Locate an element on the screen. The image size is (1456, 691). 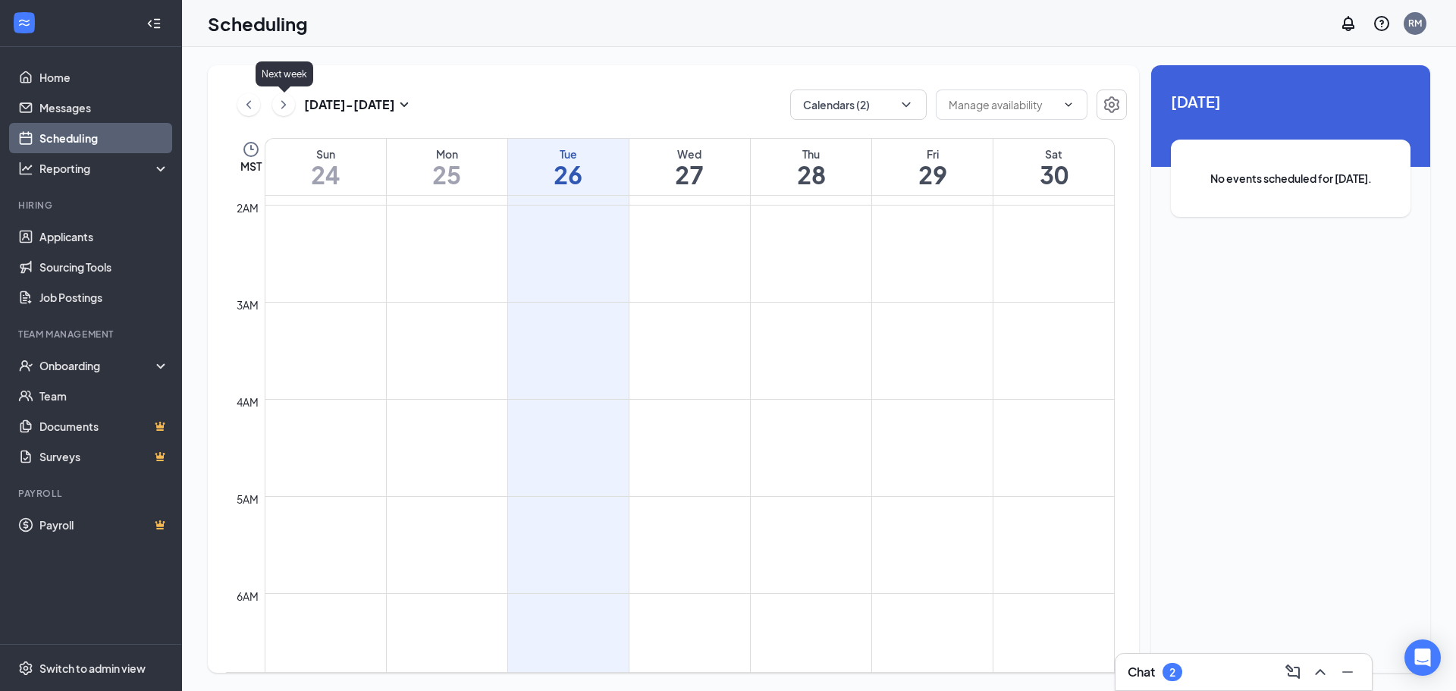
button: ComposeMessage is located at coordinates (1293, 672).